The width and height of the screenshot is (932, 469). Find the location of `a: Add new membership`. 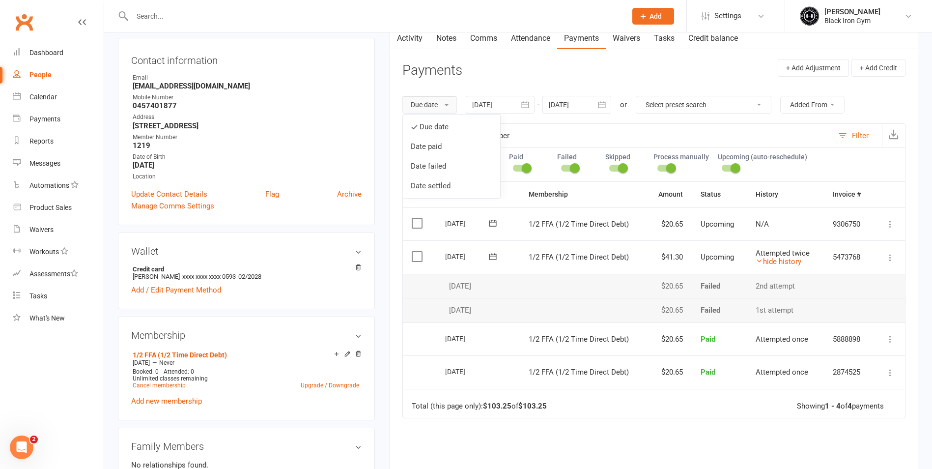

a: Add new membership is located at coordinates (166, 401).